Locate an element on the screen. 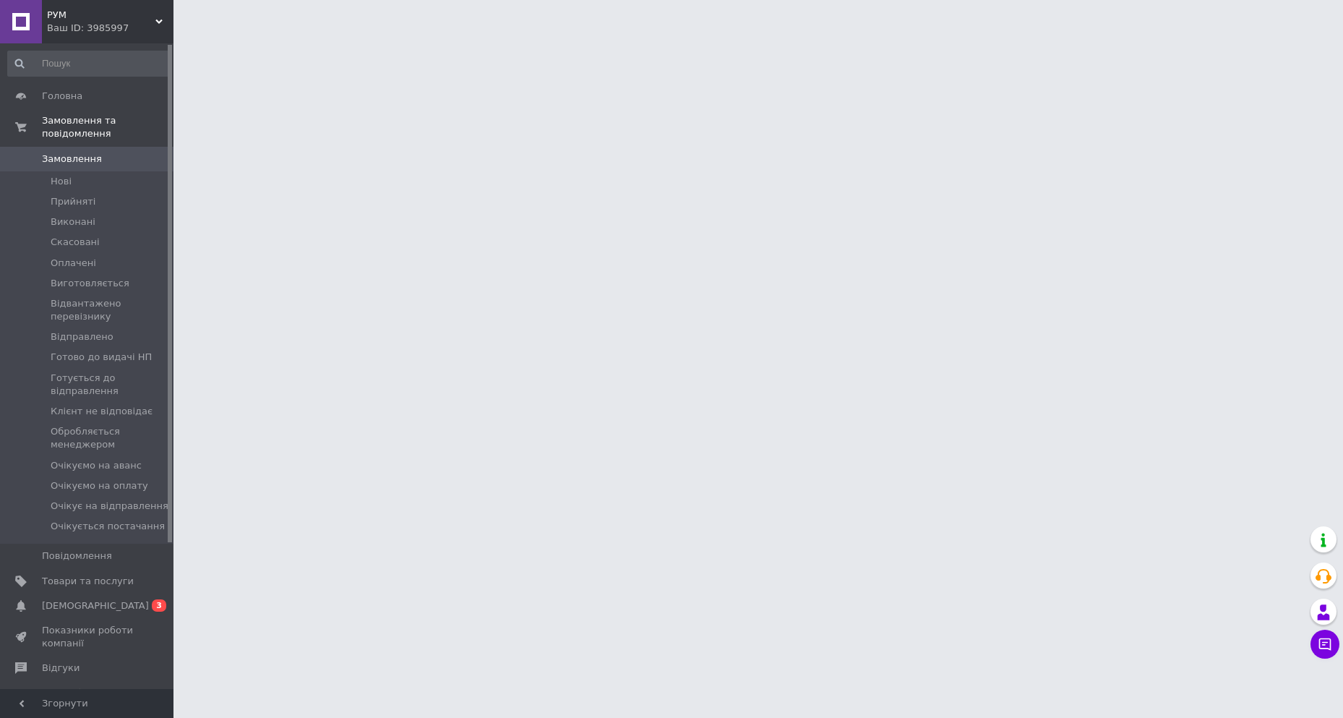  span: РУМ is located at coordinates (101, 15).